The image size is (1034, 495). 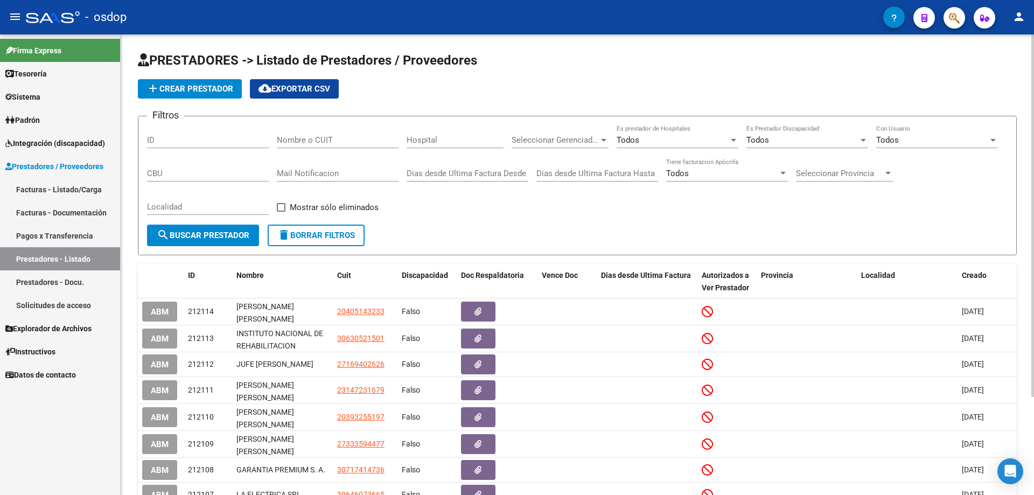 I want to click on span: 212114, so click(x=201, y=311).